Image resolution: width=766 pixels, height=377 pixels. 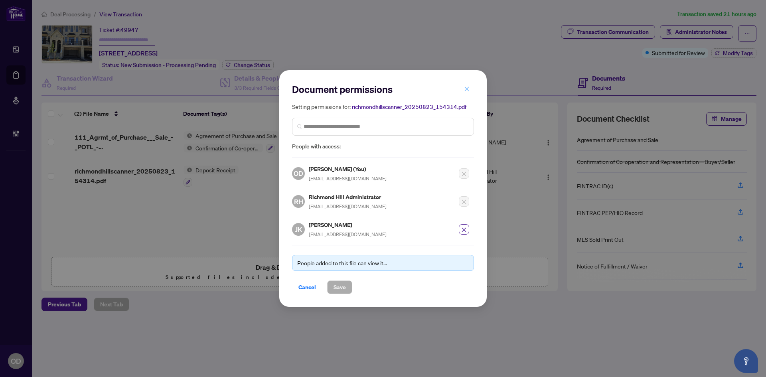 What do you see at coordinates (339, 287) in the screenshot?
I see `button: Save` at bounding box center [339, 287].